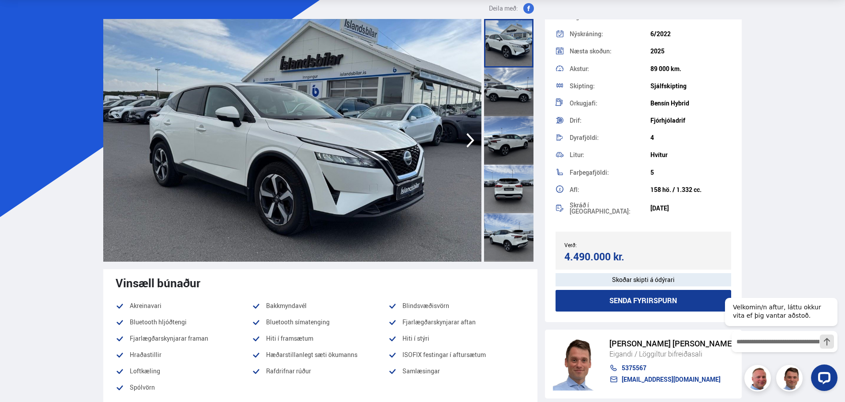 The width and height of the screenshot is (845, 402). Describe the element at coordinates (610, 190) in the screenshot. I see `div: Afl:` at that location.